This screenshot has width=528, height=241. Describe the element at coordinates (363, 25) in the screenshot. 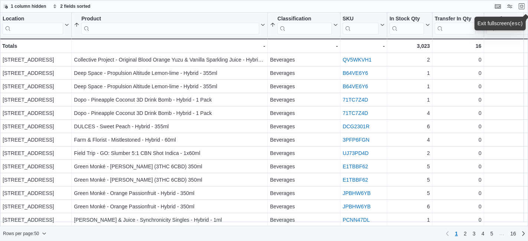

I see `button: SKU` at that location.